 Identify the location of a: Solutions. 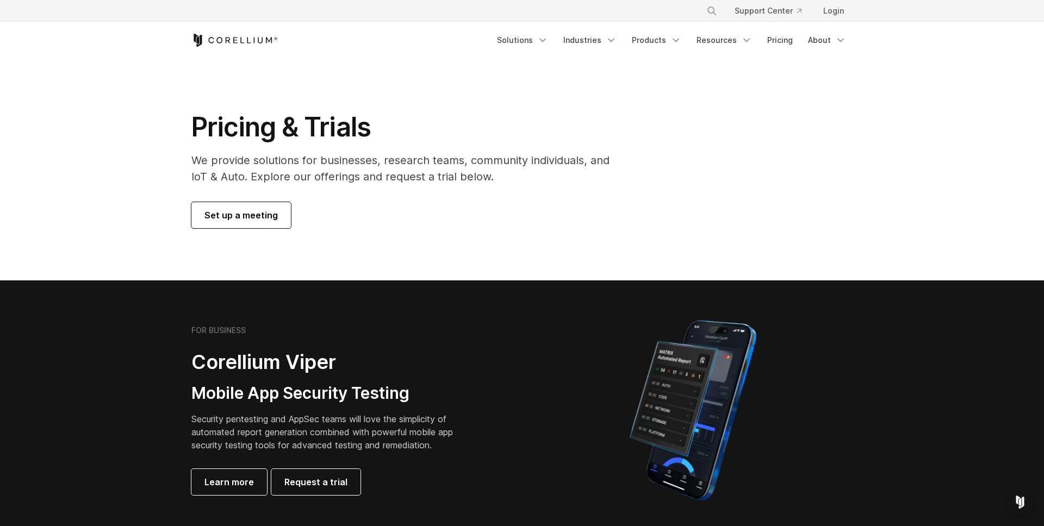
(523, 40).